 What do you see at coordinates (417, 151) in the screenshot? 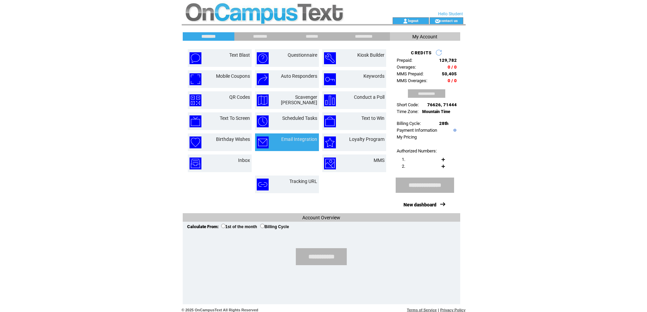
I see `span: Authorized Numbers:` at bounding box center [417, 151].